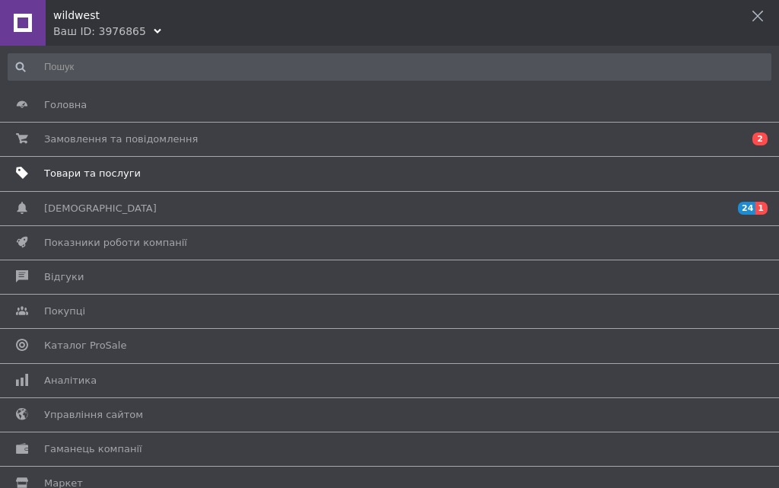  What do you see at coordinates (65, 105) in the screenshot?
I see `span: Головна` at bounding box center [65, 105].